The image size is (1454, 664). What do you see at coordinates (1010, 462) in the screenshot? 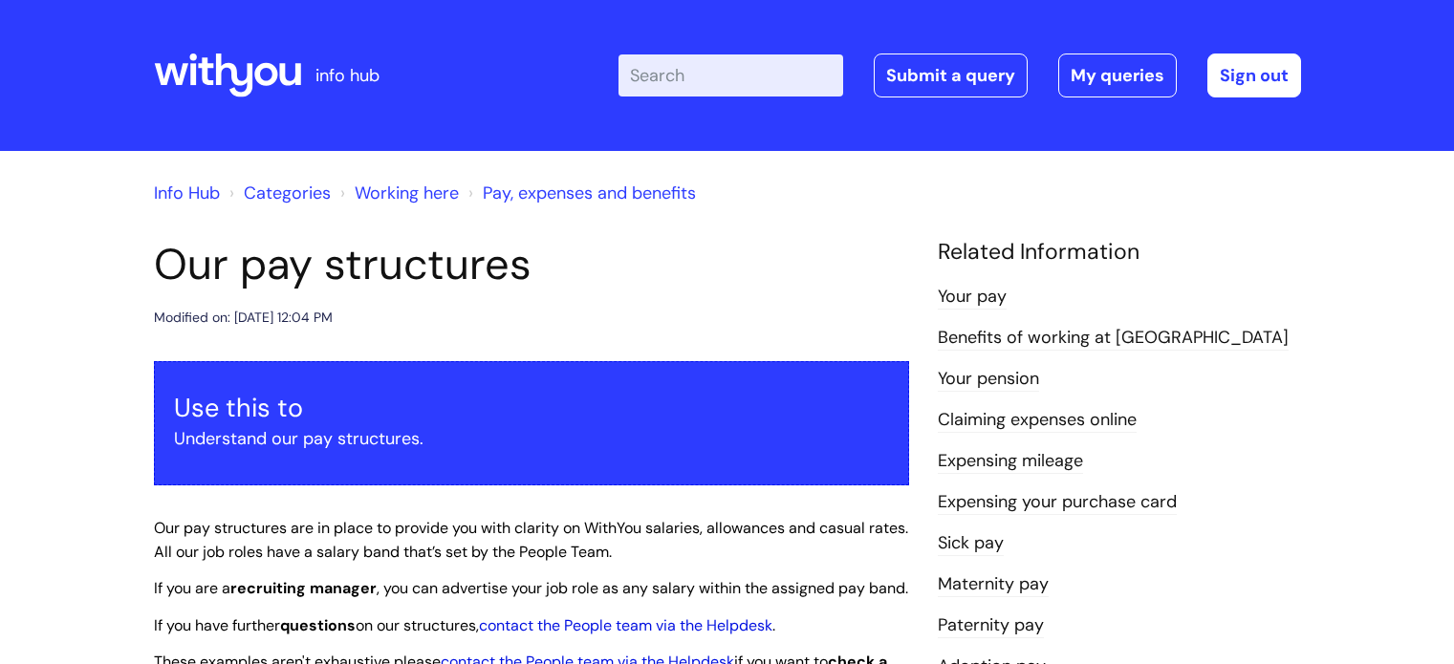
I see `a: Expensing mileage` at bounding box center [1010, 462].